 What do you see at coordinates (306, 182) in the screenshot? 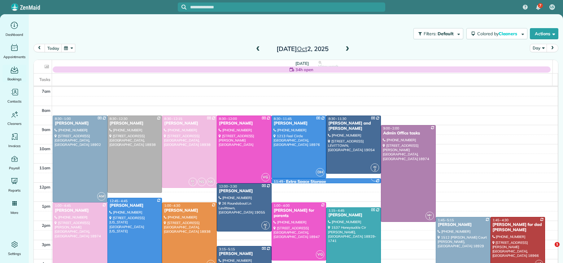
I see `div: Extra Space Storage` at bounding box center [306, 182].